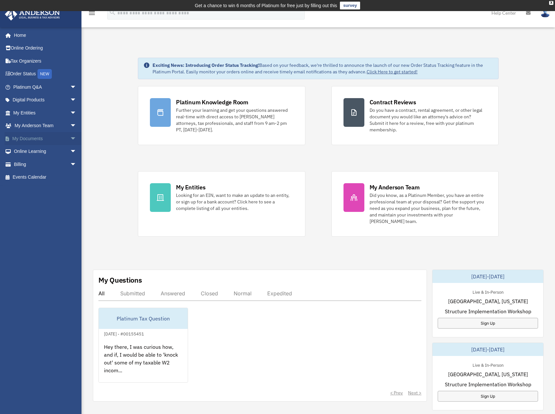 The height and width of the screenshot is (414, 555). What do you see at coordinates (45, 61) in the screenshot?
I see `a: Tax Organizers` at bounding box center [45, 61].